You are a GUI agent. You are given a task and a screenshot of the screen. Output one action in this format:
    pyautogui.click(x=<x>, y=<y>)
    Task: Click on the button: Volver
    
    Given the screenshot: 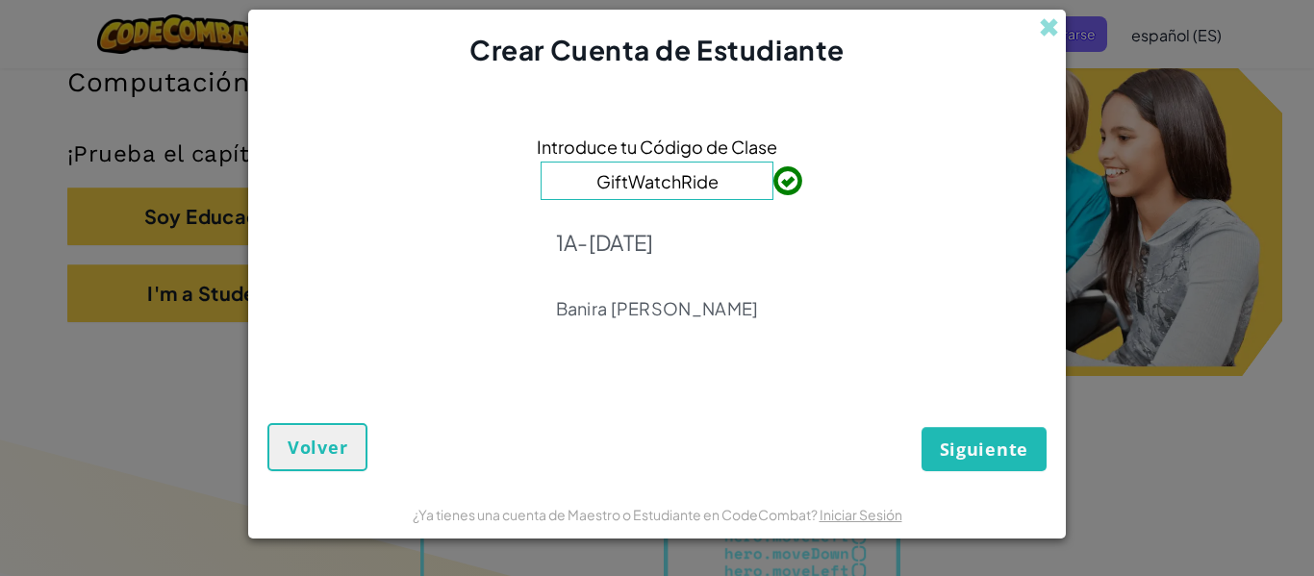 What is the action you would take?
    pyautogui.click(x=317, y=447)
    